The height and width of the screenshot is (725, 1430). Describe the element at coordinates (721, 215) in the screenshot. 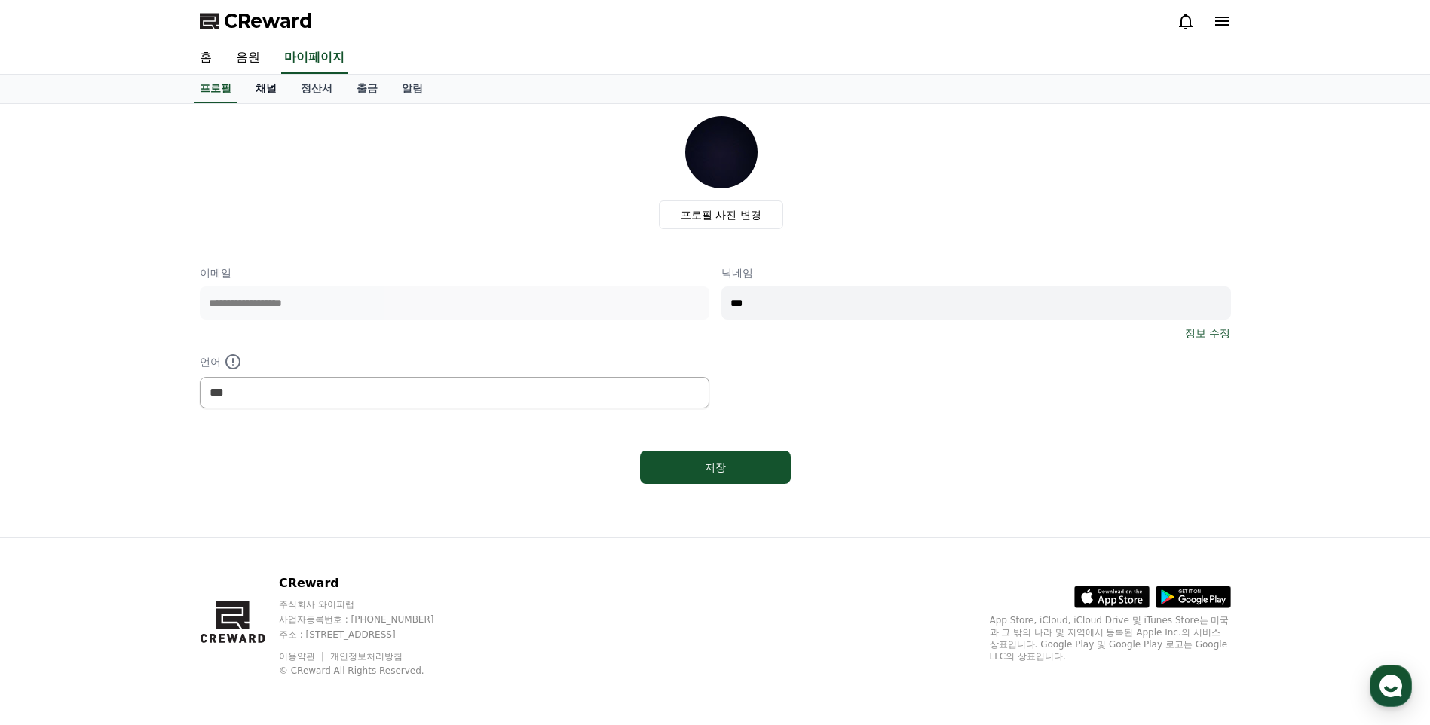

I see `label: 프로필 사진 변경` at that location.